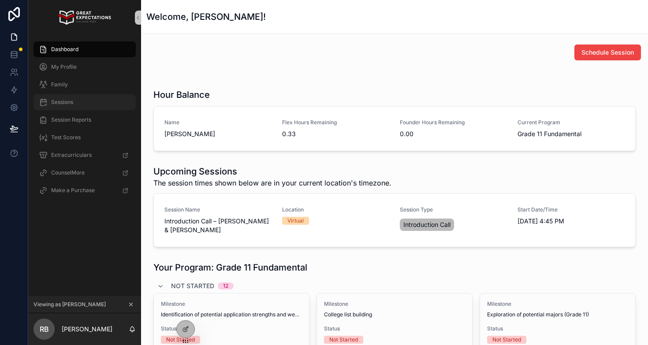 Image resolution: width=648 pixels, height=345 pixels. I want to click on span: Schedule Session, so click(607, 52).